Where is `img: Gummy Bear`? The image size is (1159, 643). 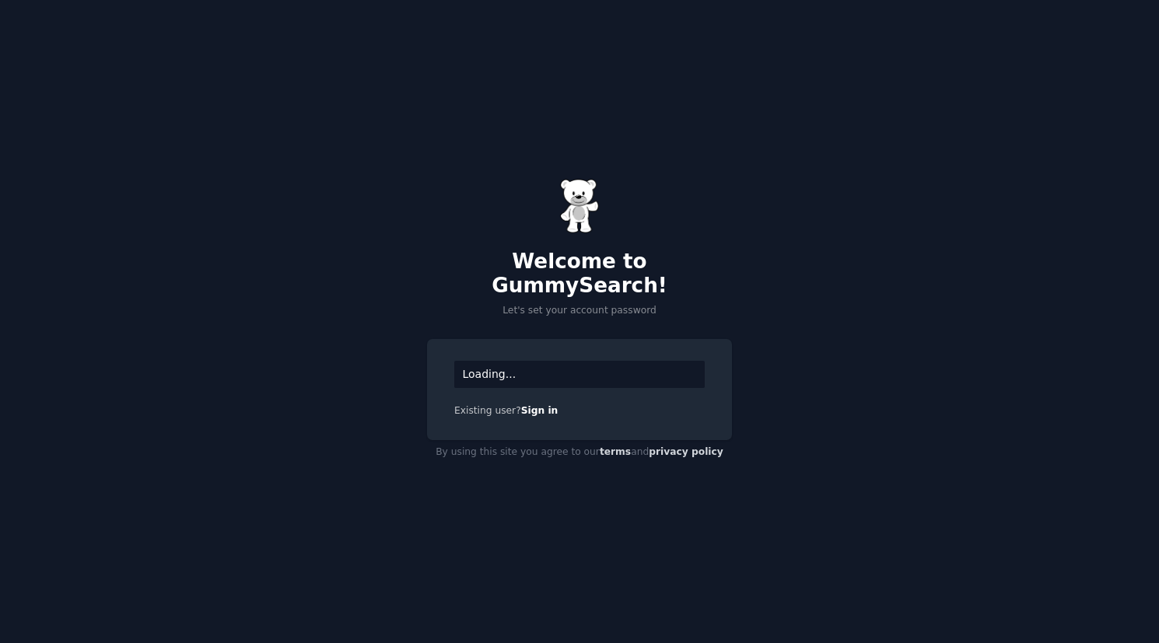
img: Gummy Bear is located at coordinates (580, 206).